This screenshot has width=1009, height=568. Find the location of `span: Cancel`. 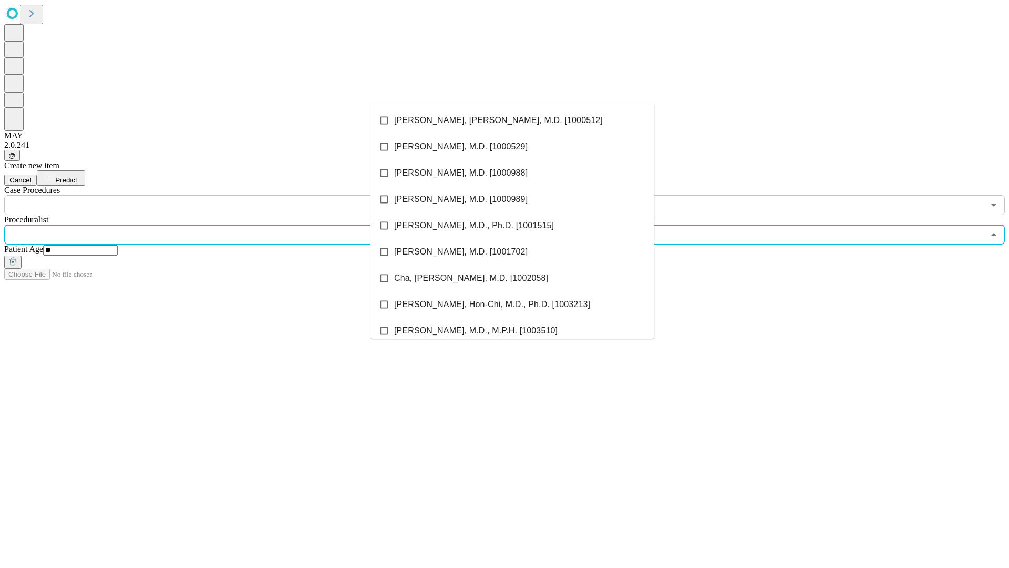

span: Cancel is located at coordinates (21, 180).